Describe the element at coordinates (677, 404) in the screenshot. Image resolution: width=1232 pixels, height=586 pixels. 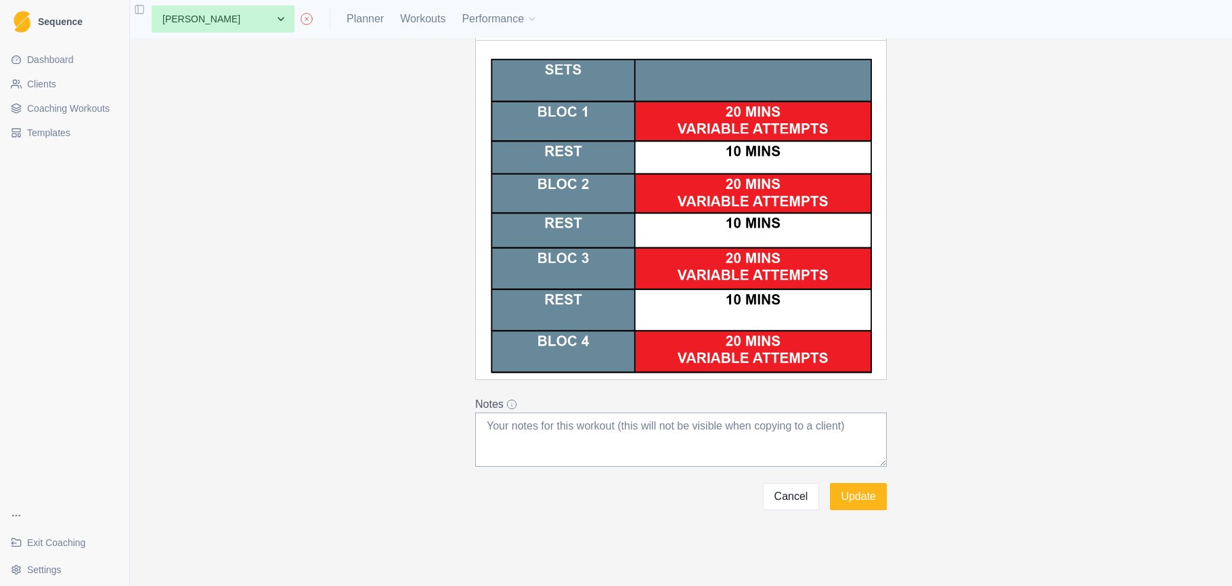
I see `label: Notes` at that location.